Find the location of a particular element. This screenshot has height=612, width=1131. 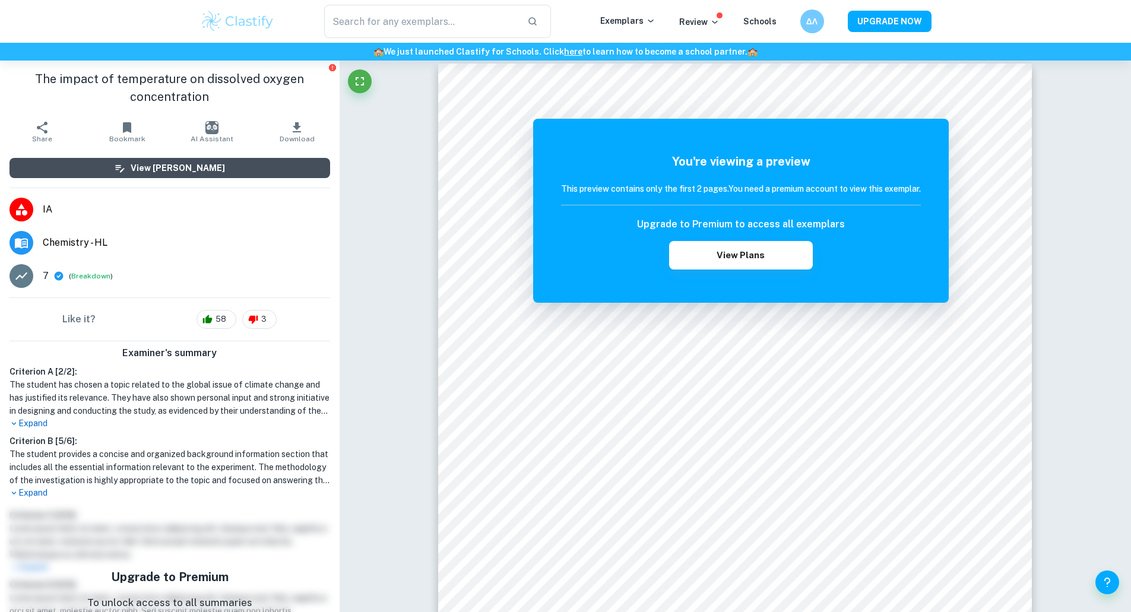

a: here is located at coordinates (573, 52).